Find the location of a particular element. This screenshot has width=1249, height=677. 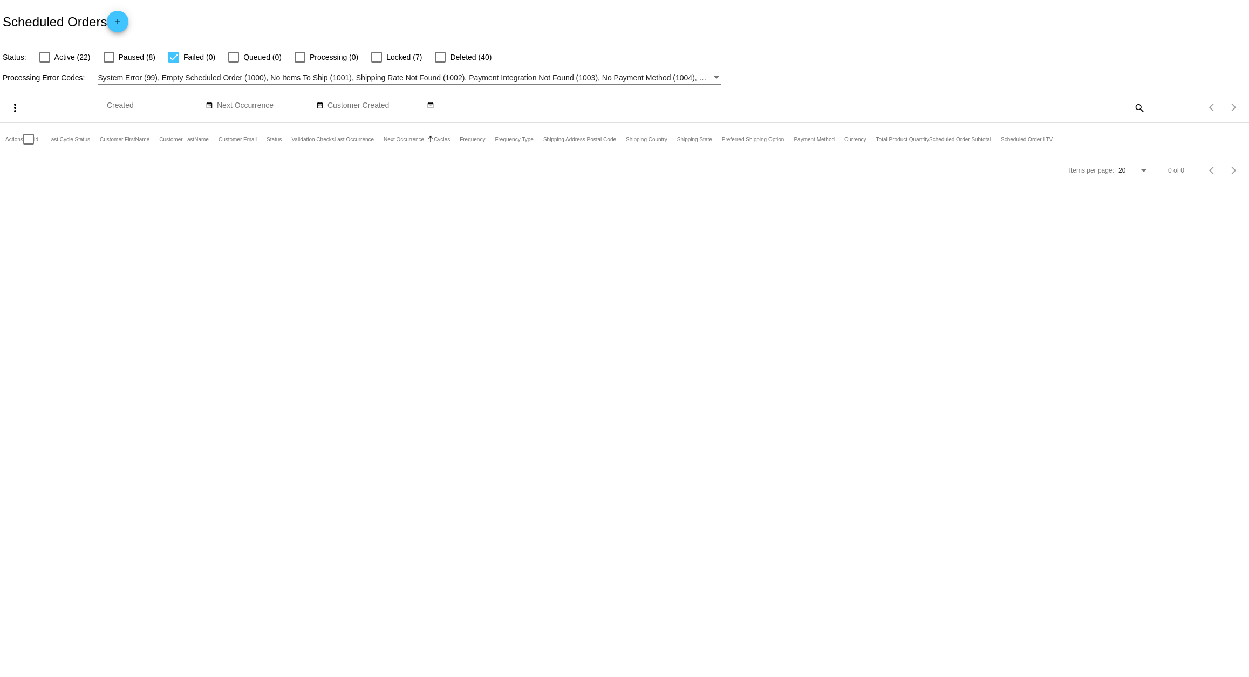

button: Change sorting for PreferredShippingOption is located at coordinates (753, 139).